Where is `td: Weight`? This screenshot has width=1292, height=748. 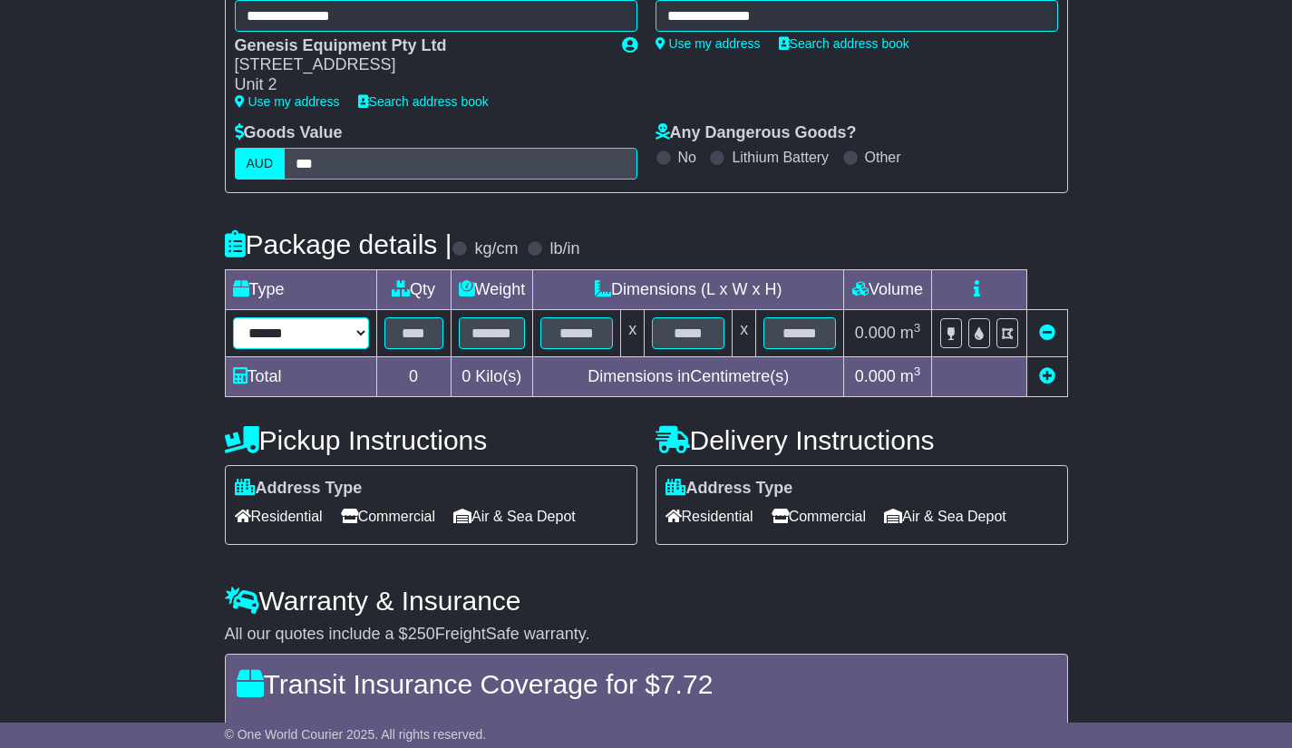
td: Weight is located at coordinates (492, 289).